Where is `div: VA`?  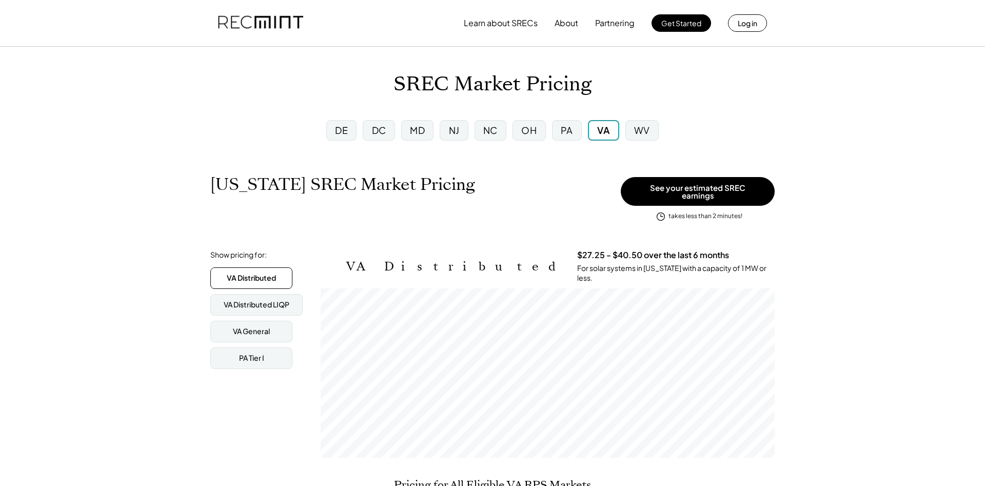
div: VA is located at coordinates (603, 130).